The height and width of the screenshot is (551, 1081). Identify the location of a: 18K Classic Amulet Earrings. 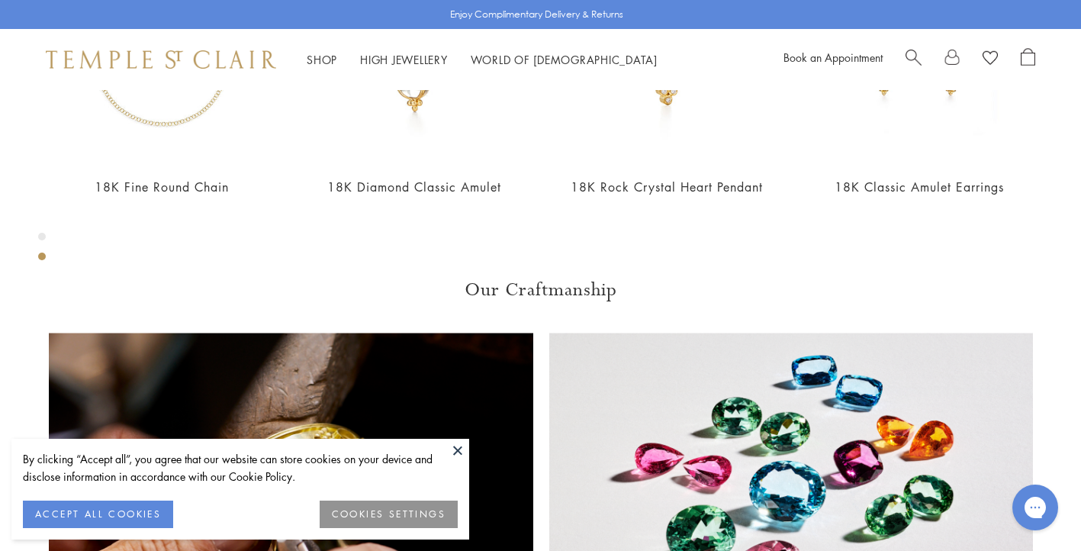
(920, 187).